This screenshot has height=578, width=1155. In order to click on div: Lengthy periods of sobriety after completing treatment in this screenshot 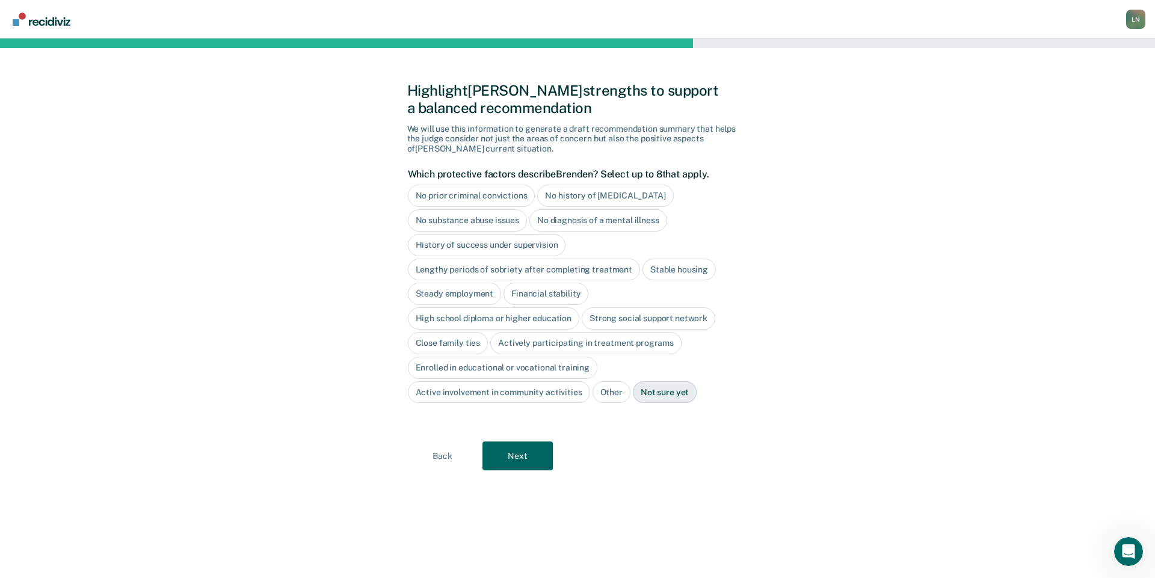, I will do `click(524, 270)`.